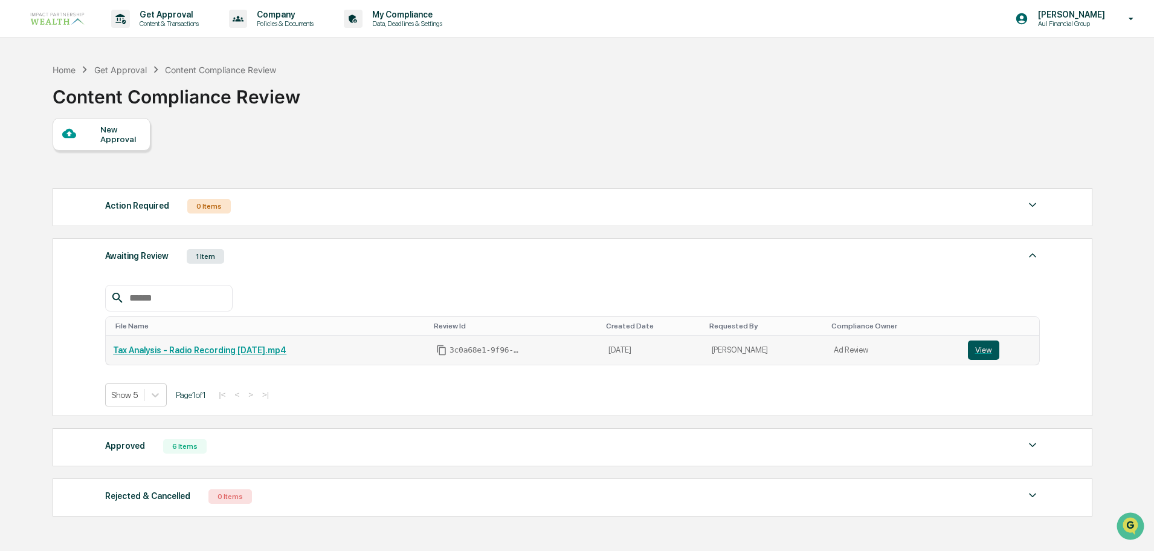 This screenshot has height=551, width=1154. What do you see at coordinates (147, 496) in the screenshot?
I see `div: Rejected & Cancelled` at bounding box center [147, 496].